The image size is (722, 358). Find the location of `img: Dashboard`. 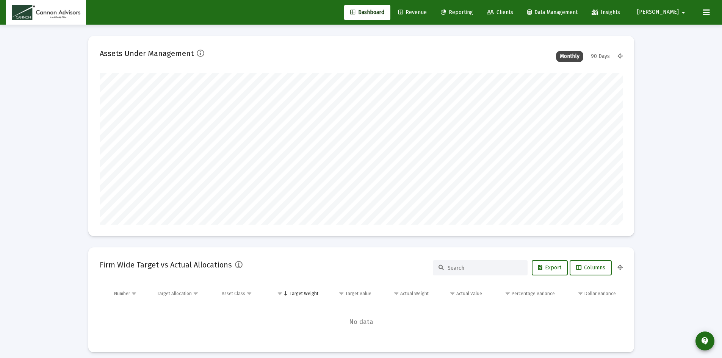

img: Dashboard is located at coordinates (46, 12).